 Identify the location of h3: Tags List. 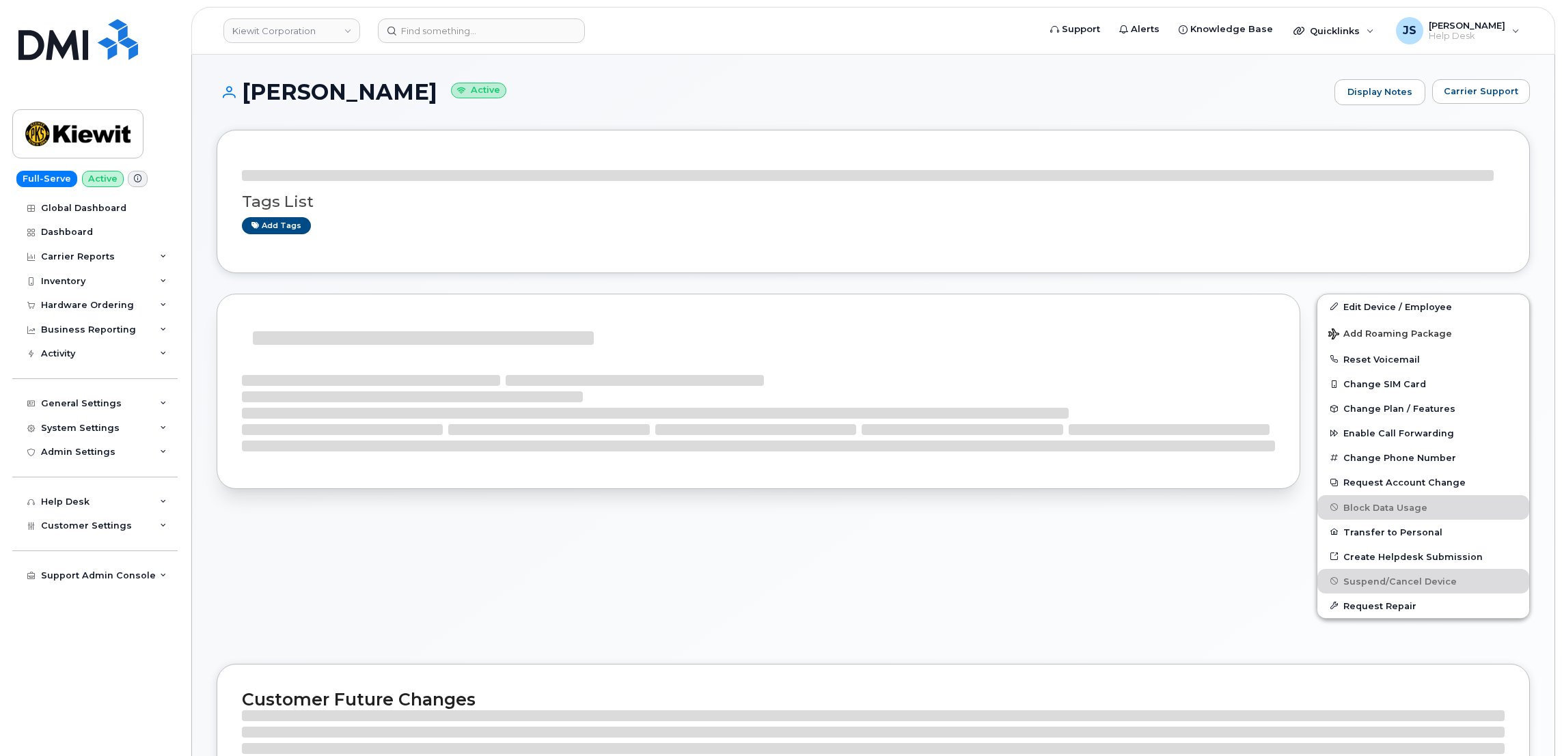
(873, 202).